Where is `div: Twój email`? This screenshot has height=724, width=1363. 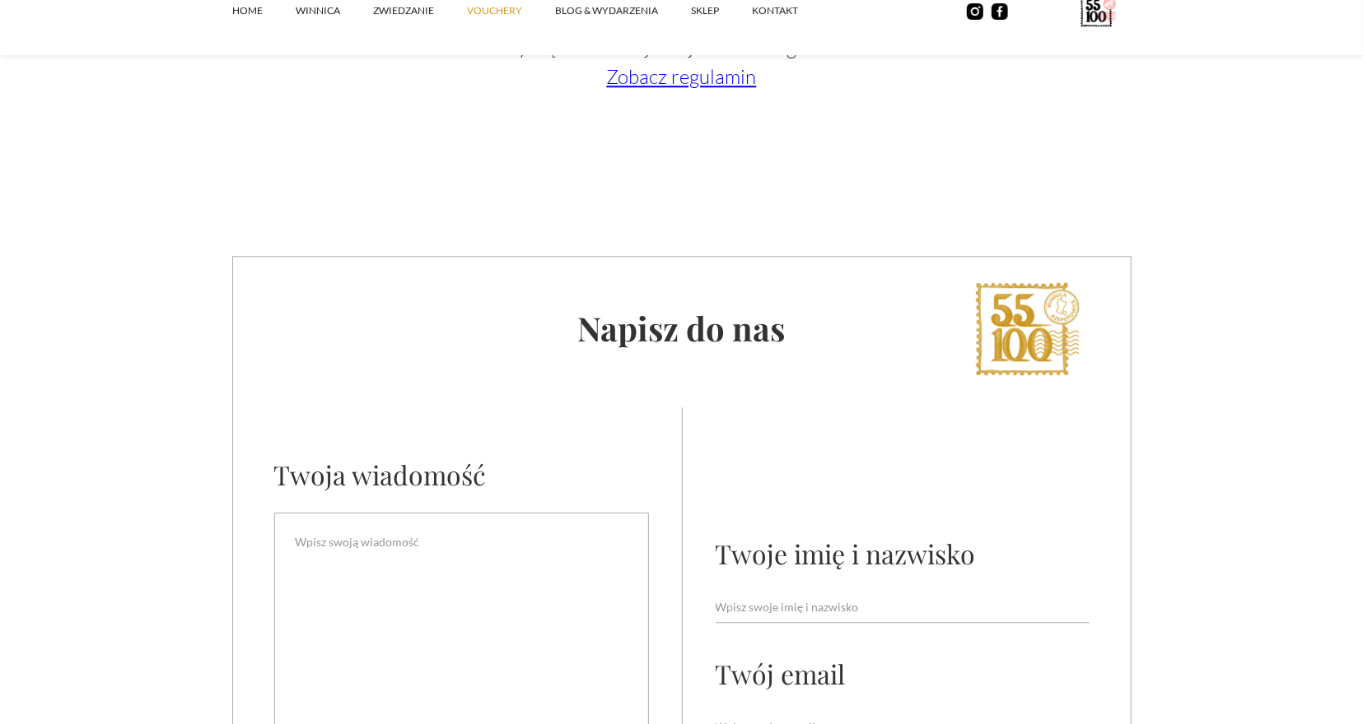
div: Twój email is located at coordinates (780, 673).